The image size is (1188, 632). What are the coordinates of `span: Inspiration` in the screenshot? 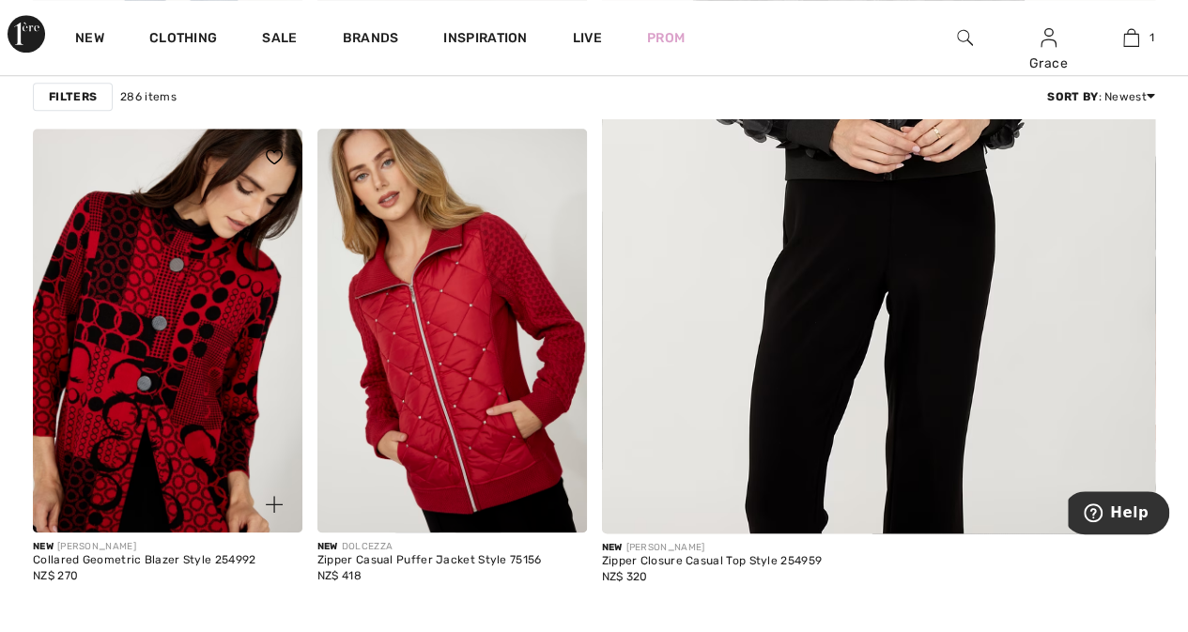 It's located at (484, 39).